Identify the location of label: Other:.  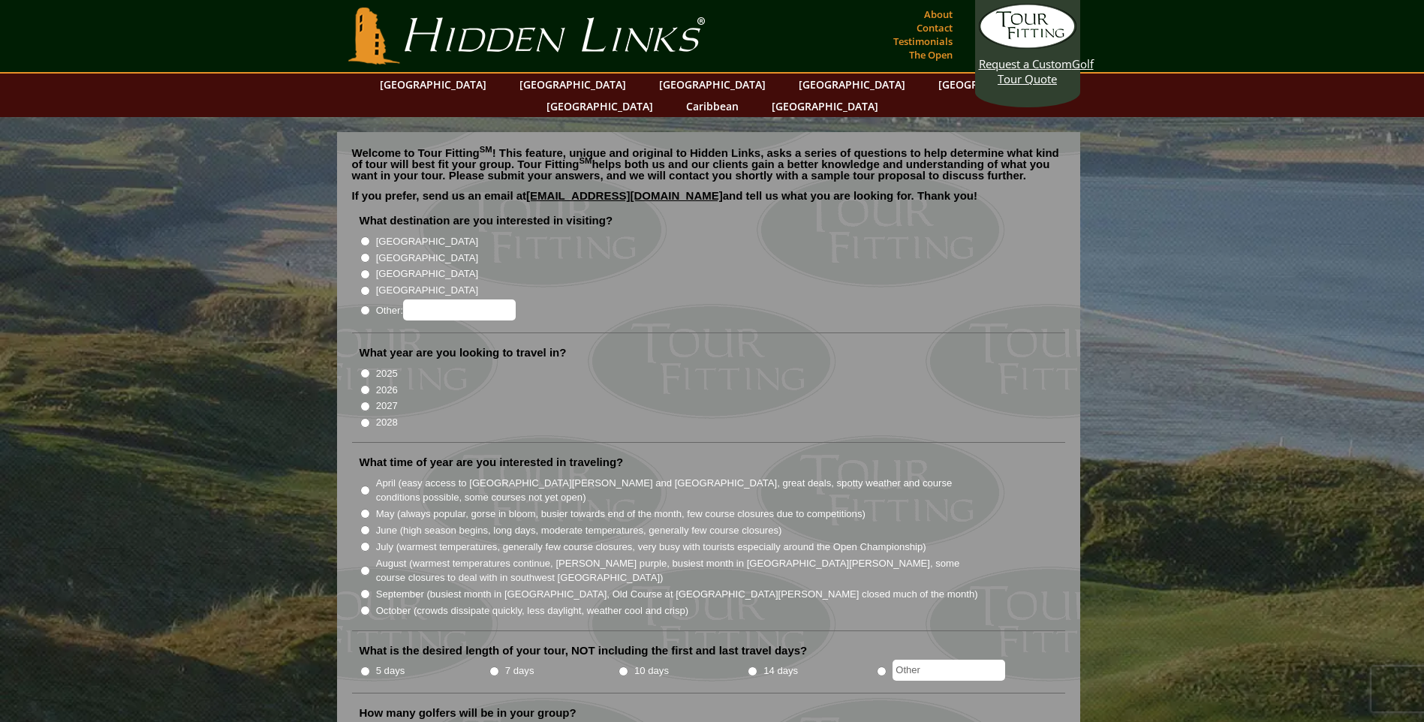
(446, 310).